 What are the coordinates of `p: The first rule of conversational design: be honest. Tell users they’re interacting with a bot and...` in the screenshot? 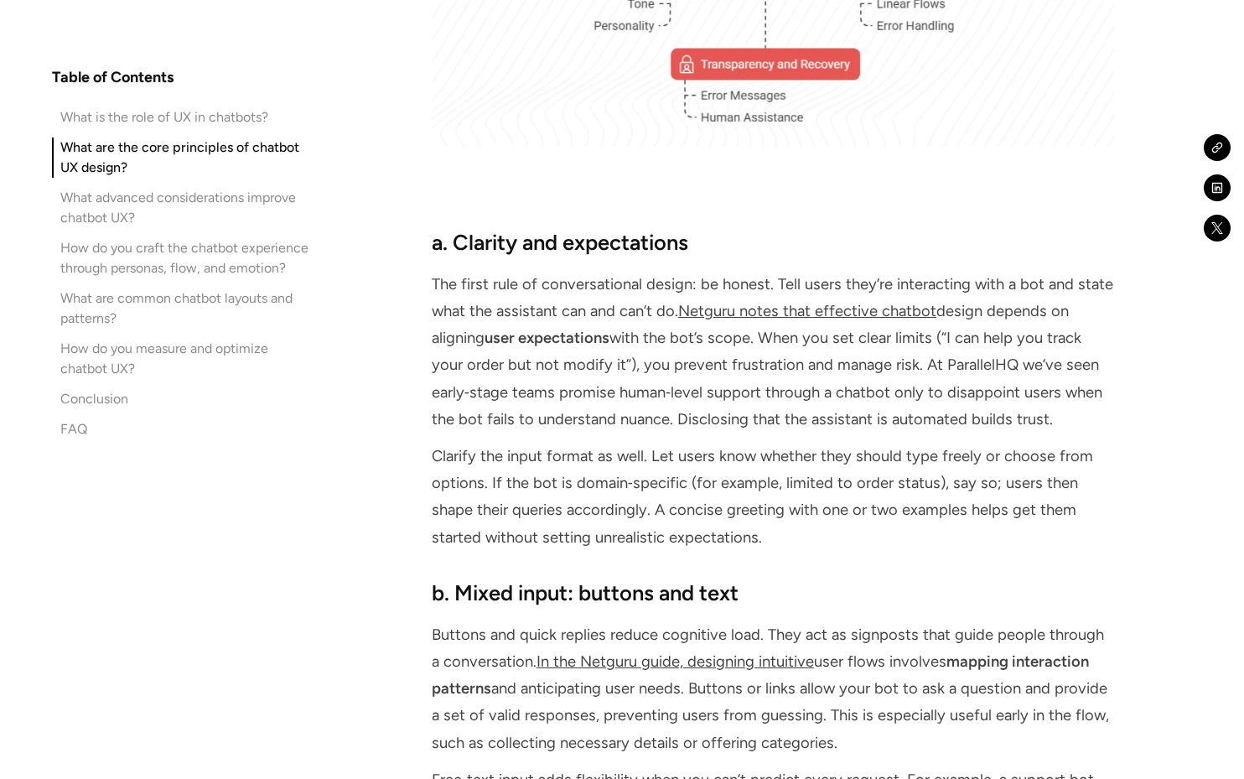 It's located at (773, 351).